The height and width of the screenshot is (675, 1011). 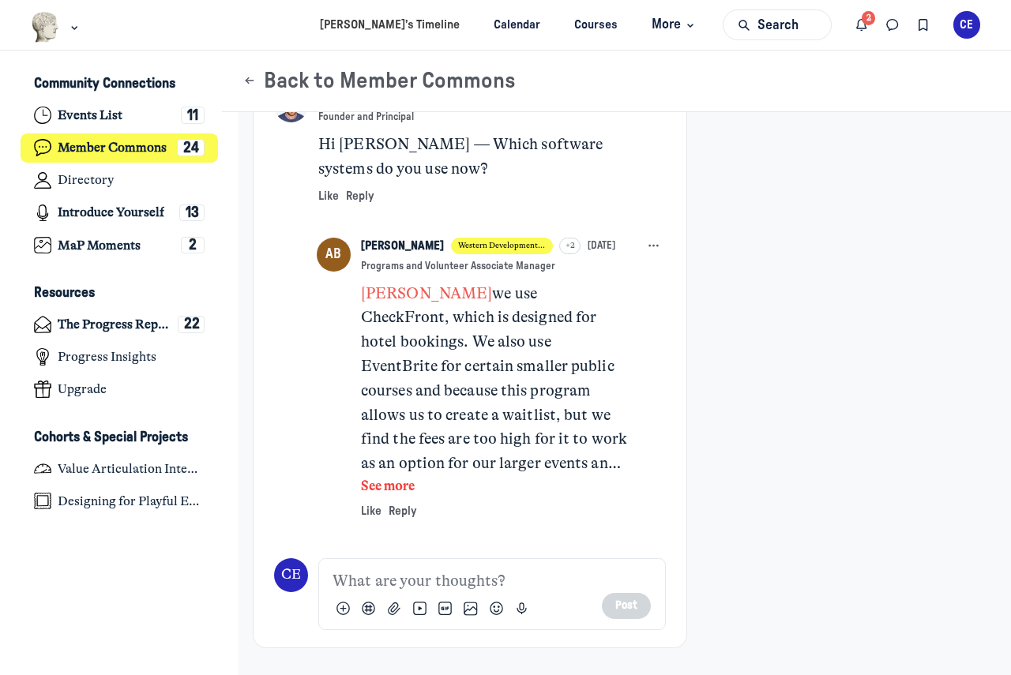 I want to click on div: 24, so click(x=190, y=148).